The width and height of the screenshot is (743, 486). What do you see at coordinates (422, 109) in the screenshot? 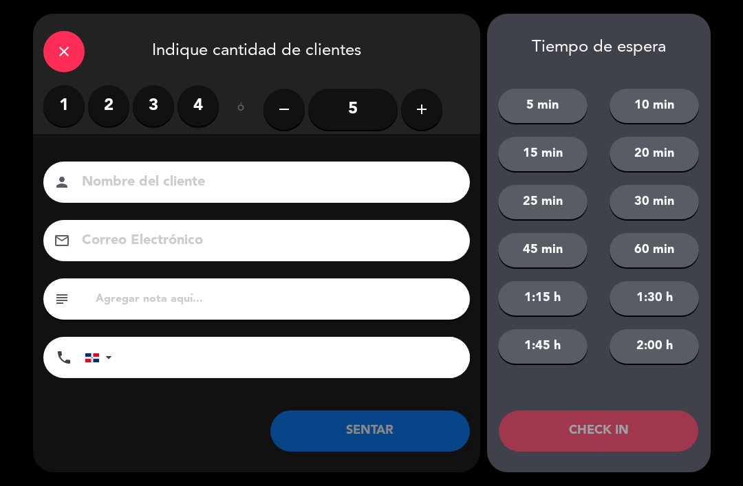
I see `i: add` at bounding box center [422, 109].